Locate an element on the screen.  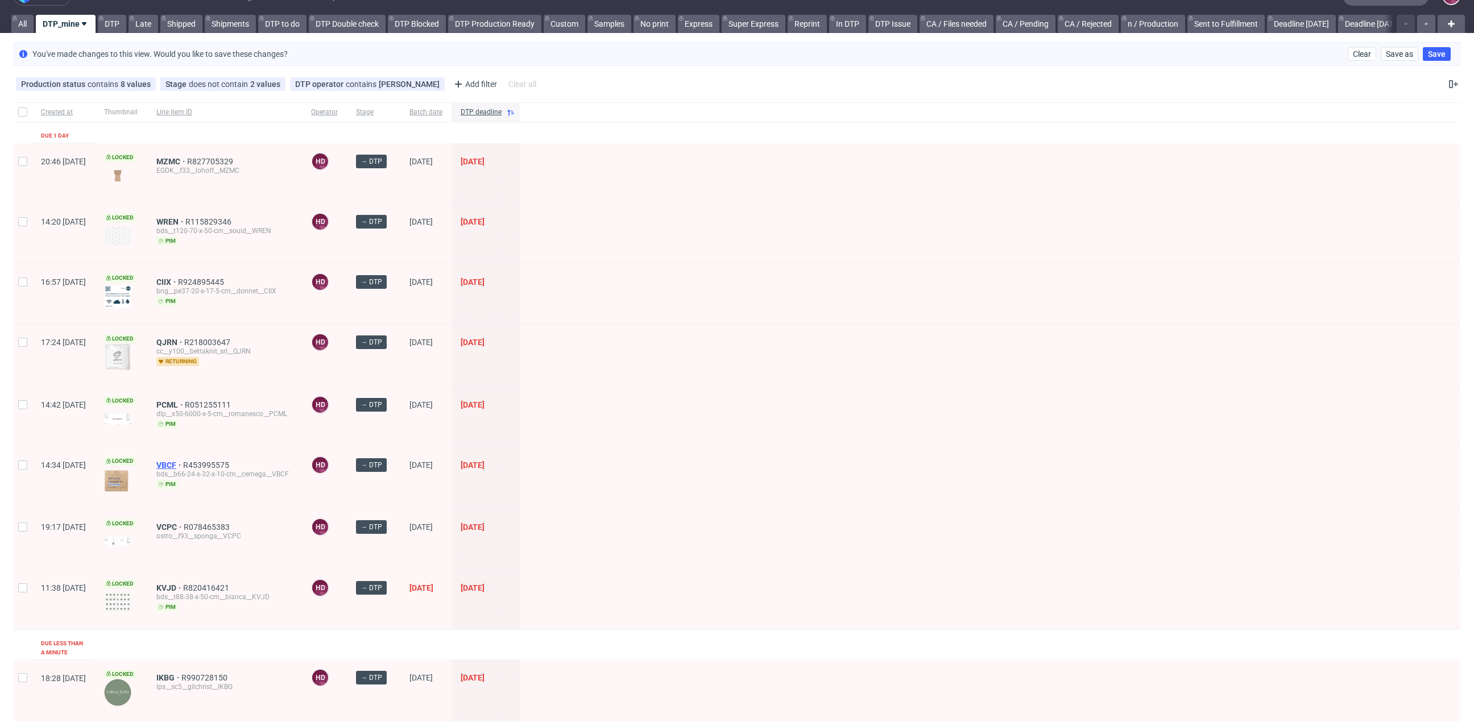
a: Sent to Fulfillment is located at coordinates (1226, 24).